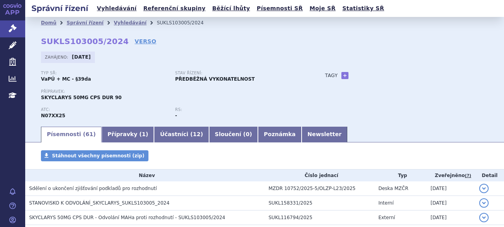  I want to click on a: Běžící lhůty, so click(231, 8).